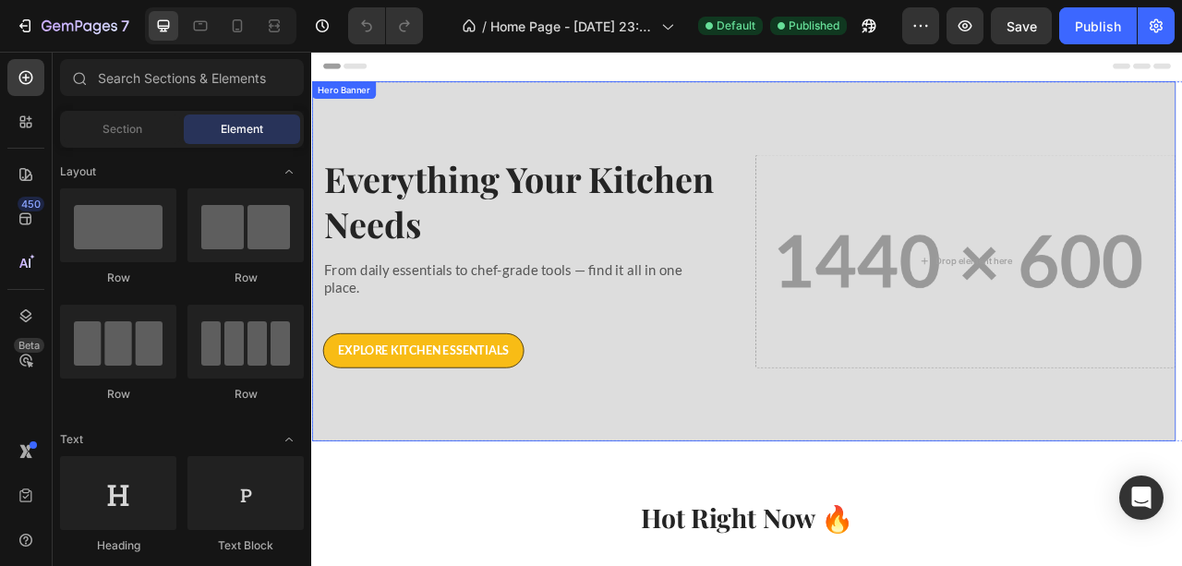  I want to click on span: Section, so click(122, 129).